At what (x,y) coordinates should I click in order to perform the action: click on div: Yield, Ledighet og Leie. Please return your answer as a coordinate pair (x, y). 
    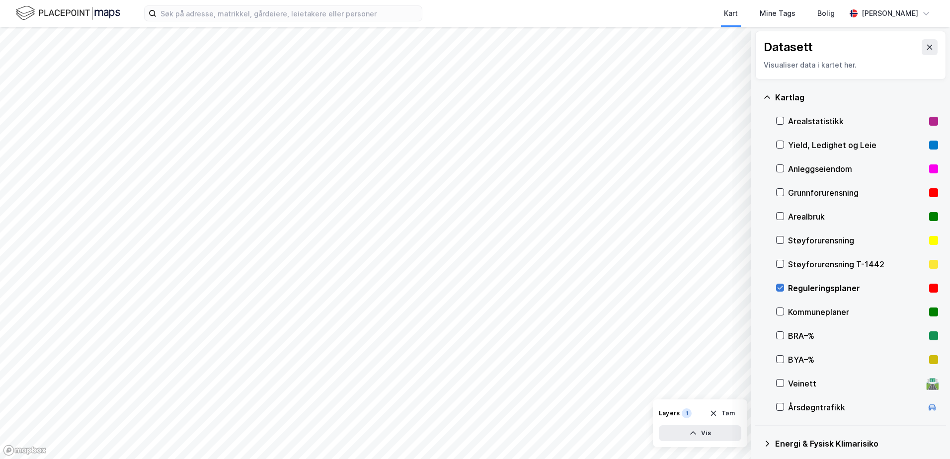
    Looking at the image, I should click on (856, 145).